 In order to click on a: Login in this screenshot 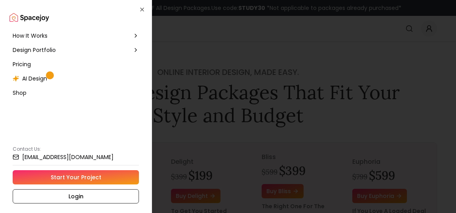, I will do `click(76, 196)`.